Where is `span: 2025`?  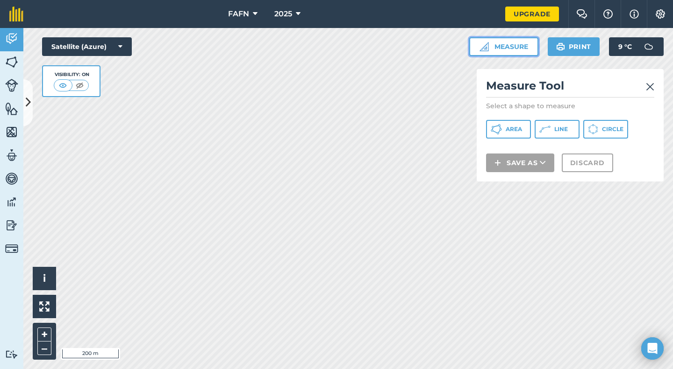 span: 2025 is located at coordinates (283, 14).